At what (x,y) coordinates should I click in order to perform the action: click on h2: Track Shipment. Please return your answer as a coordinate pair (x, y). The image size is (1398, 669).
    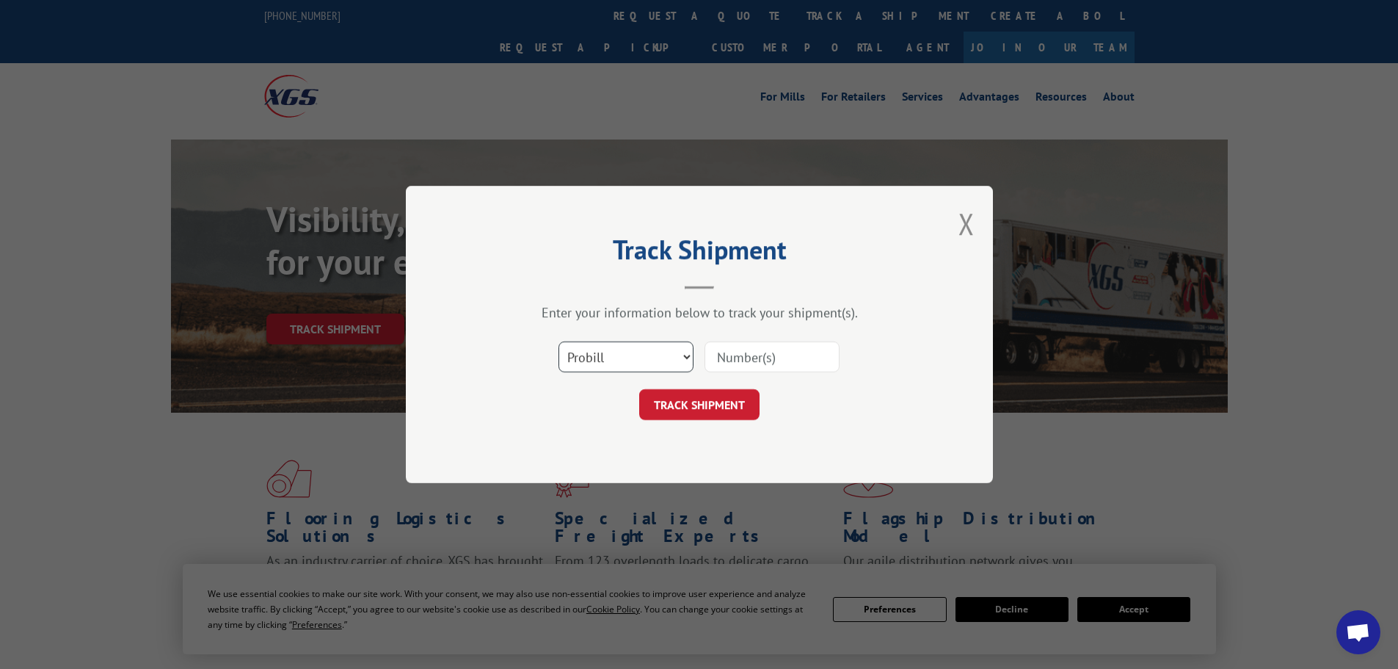
    Looking at the image, I should click on (699, 253).